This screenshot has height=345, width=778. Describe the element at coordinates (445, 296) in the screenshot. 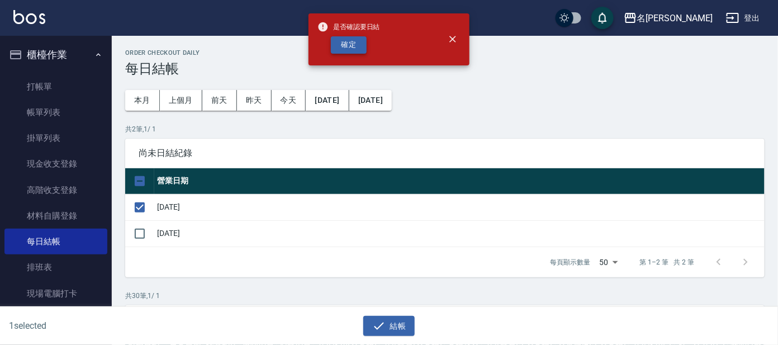

I see `p: 共 30 筆, 1 / 1` at that location.